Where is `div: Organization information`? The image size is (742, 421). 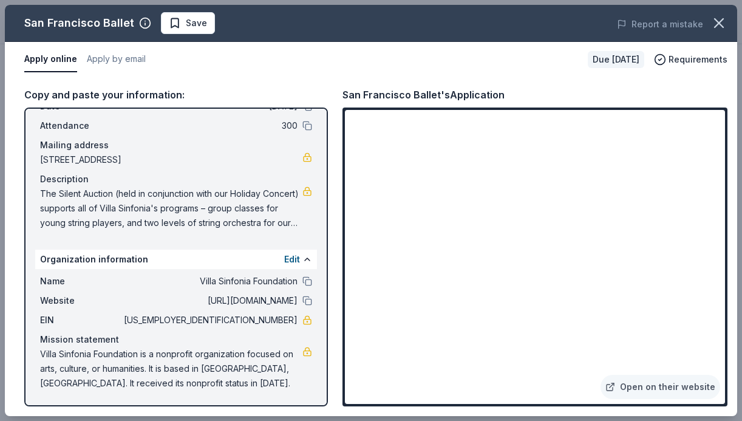 div: Organization information is located at coordinates (176, 259).